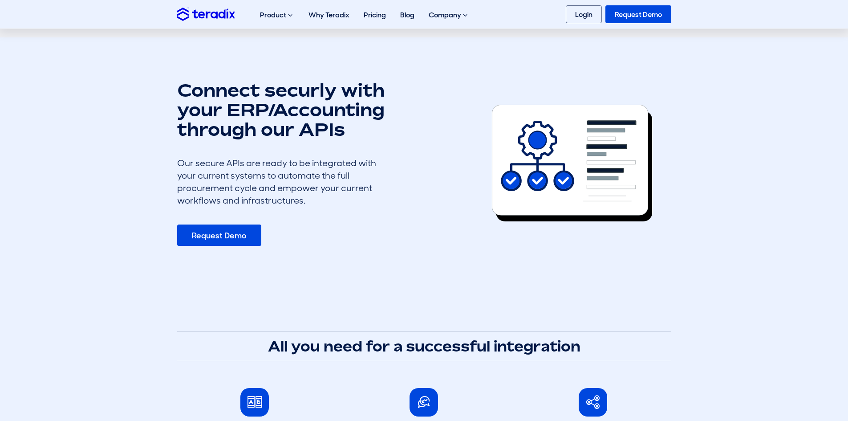 This screenshot has width=848, height=421. I want to click on h1: Connect securly with your ERP/Accounting through our APIs, so click(284, 110).